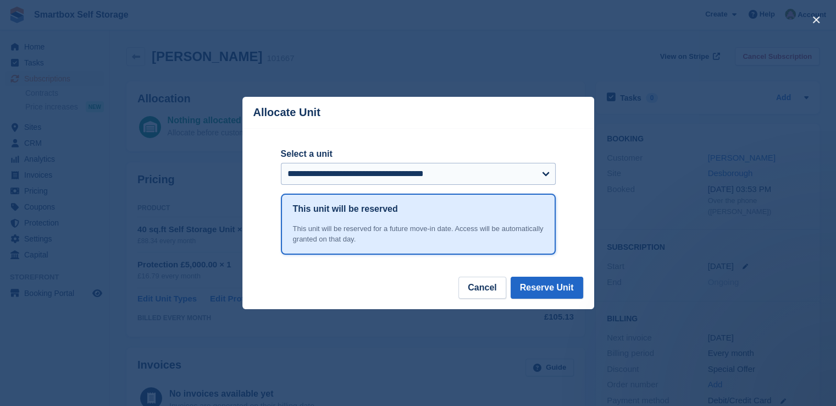  What do you see at coordinates (817, 20) in the screenshot?
I see `button: close` at bounding box center [817, 20].